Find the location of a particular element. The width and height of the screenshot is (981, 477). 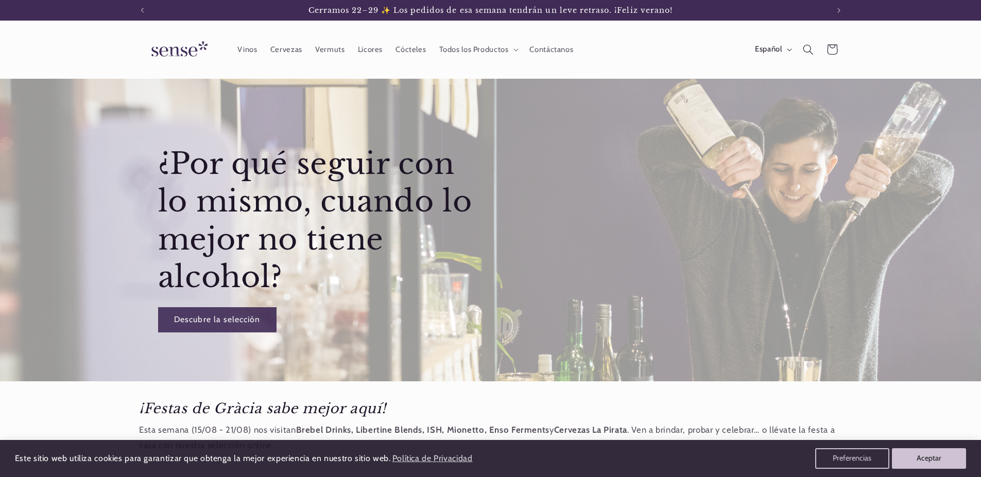

button: Aceptar is located at coordinates (929, 459).